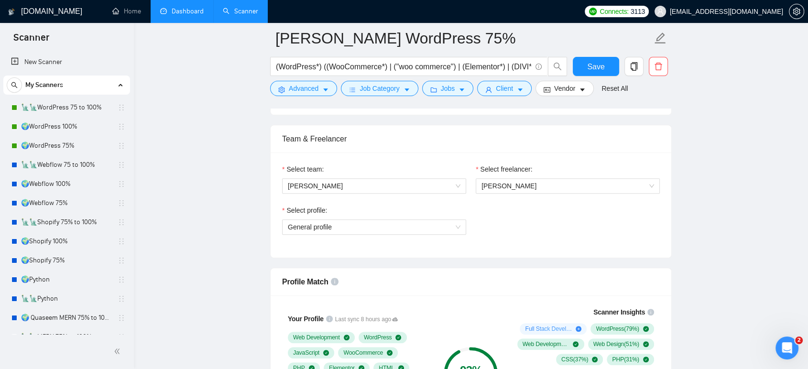 Image resolution: width=808 pixels, height=369 pixels. Describe the element at coordinates (434, 89) in the screenshot. I see `span: folder` at that location.